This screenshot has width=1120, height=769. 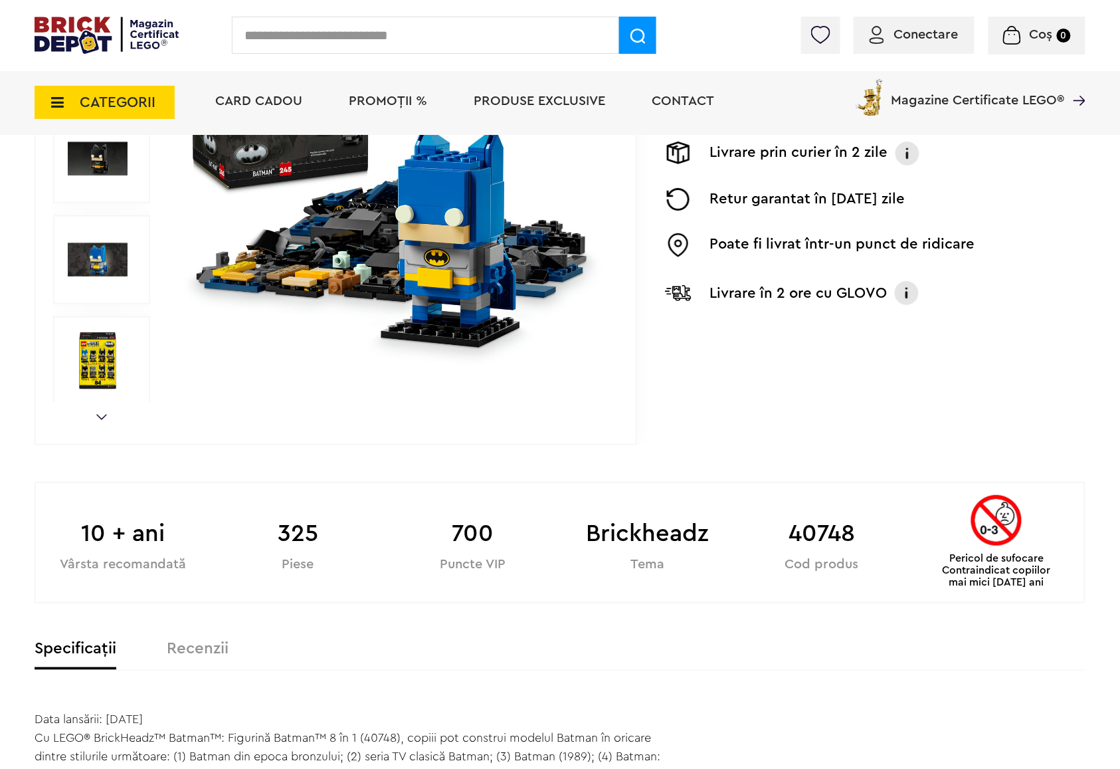 I want to click on img: Info livrare prin curier, so click(x=907, y=153).